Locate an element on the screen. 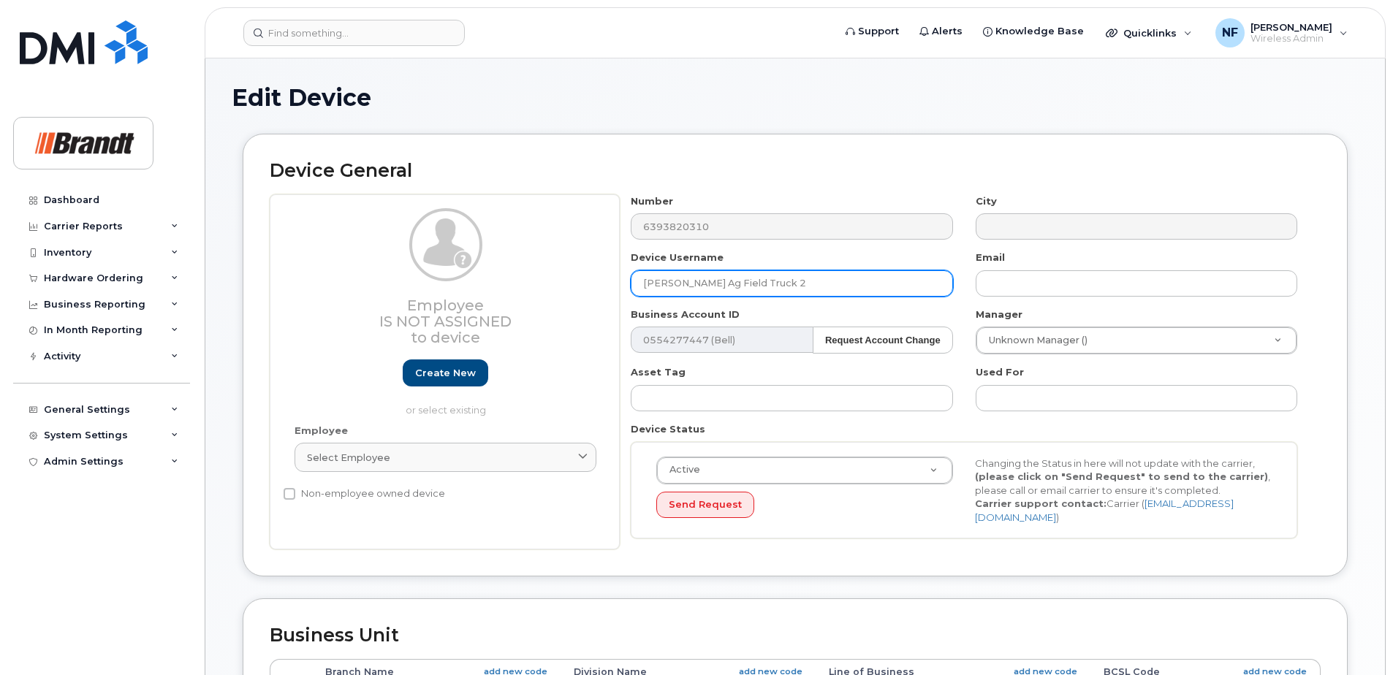  span: Select employee is located at coordinates (349, 457).